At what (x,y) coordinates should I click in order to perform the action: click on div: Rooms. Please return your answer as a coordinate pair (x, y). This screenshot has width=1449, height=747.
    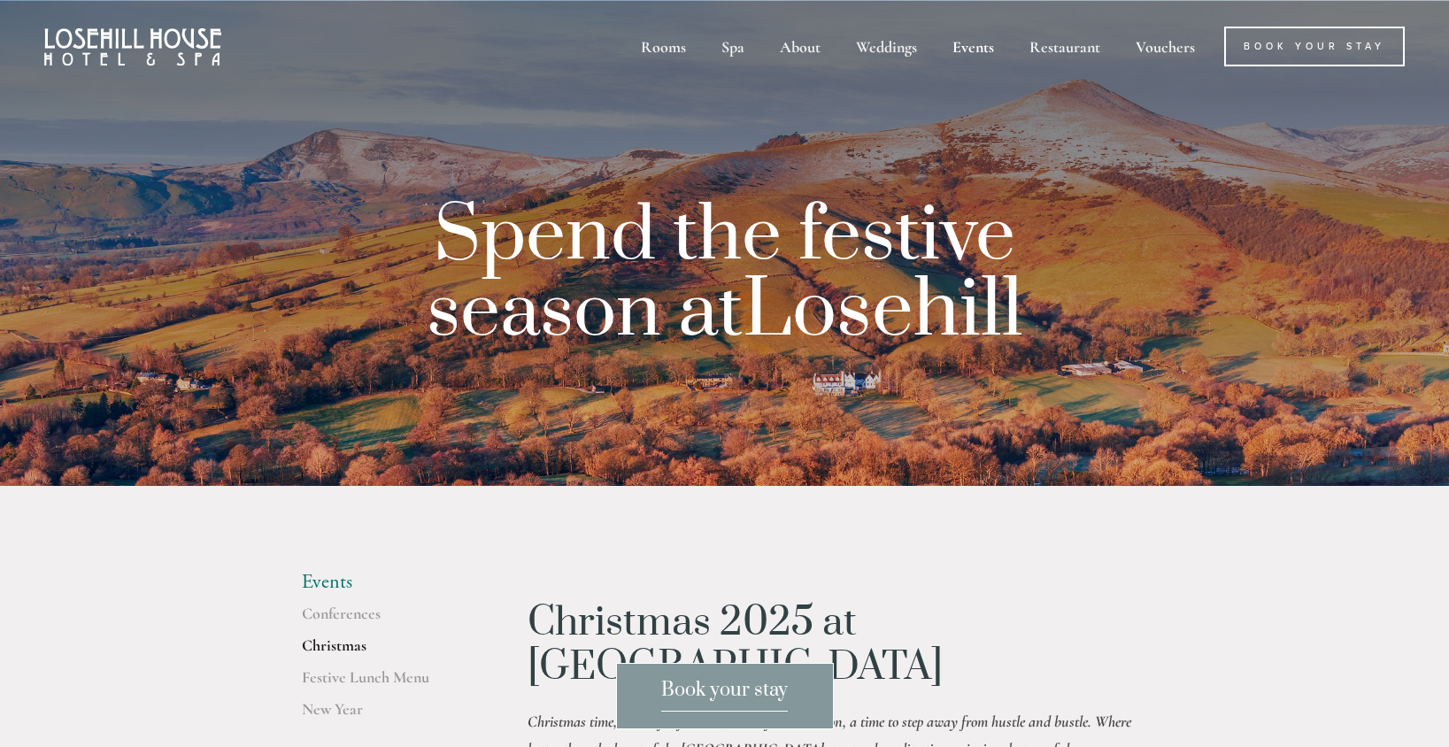
    Looking at the image, I should click on (663, 46).